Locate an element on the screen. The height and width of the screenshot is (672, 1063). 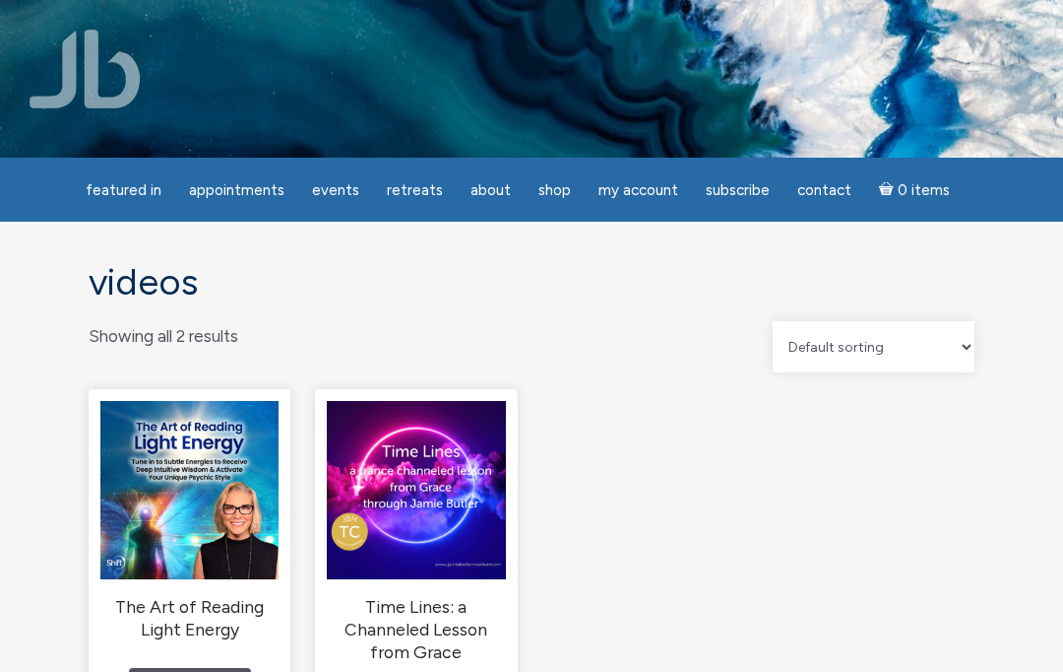
a: Events is located at coordinates (336, 190).